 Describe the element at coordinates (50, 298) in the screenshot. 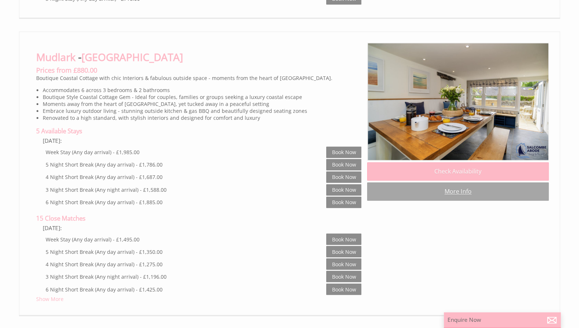

I see `a: Show More` at that location.